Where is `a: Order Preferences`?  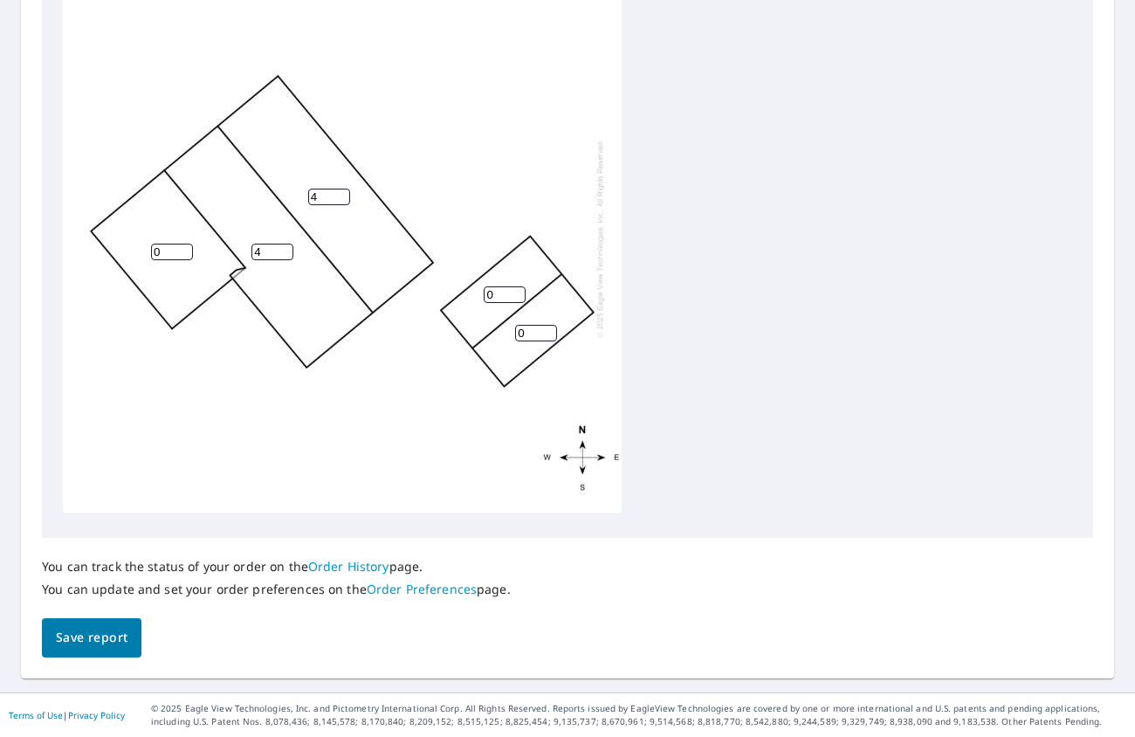
a: Order Preferences is located at coordinates (422, 588).